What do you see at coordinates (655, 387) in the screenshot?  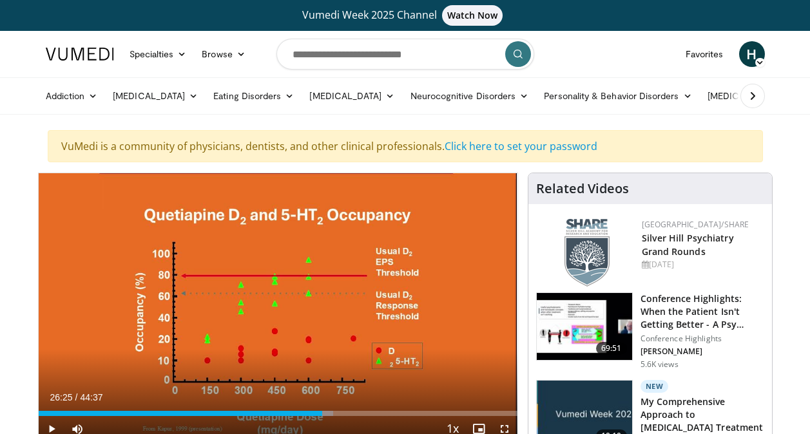 I see `p: New` at bounding box center [655, 387].